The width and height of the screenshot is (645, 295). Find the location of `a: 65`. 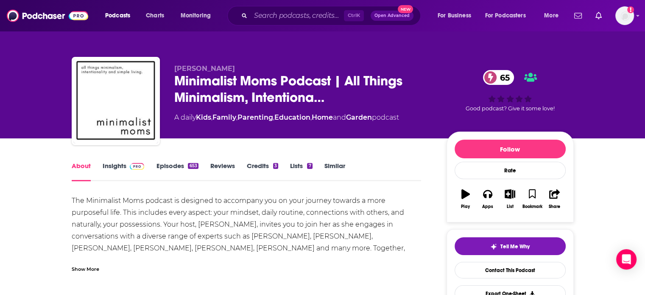

a: 65 is located at coordinates (498, 77).